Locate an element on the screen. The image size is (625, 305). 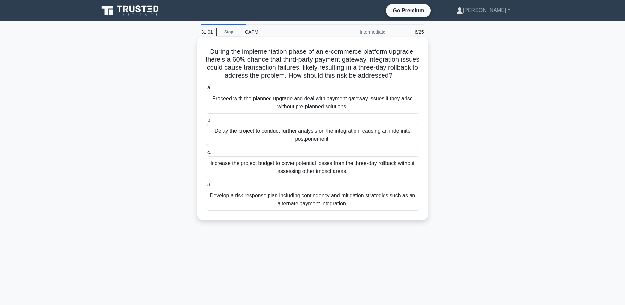
div: 31:01 is located at coordinates (207, 32).